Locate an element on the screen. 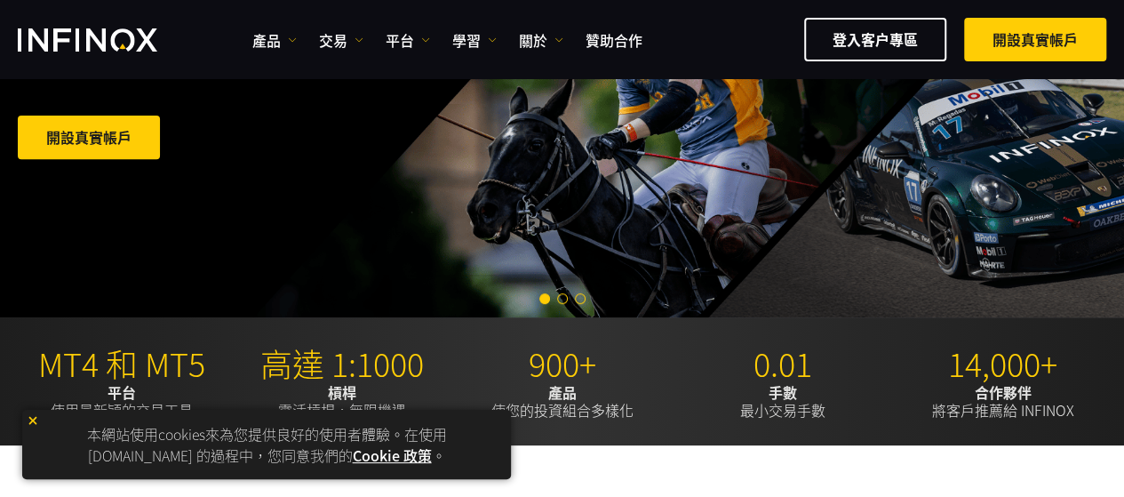  p: MT4 和 MT5 is located at coordinates (121, 363).